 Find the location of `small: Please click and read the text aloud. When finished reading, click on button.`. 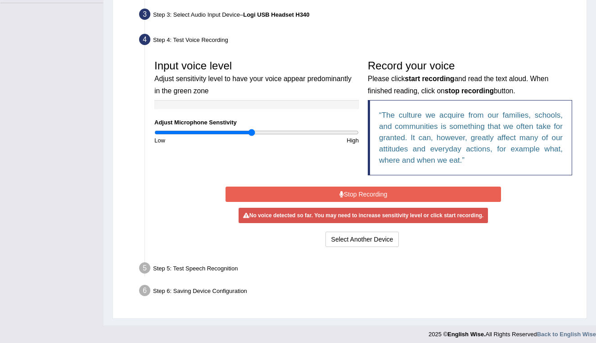

small: Please click and read the text aloud. When finished reading, click on button. is located at coordinates (458, 84).